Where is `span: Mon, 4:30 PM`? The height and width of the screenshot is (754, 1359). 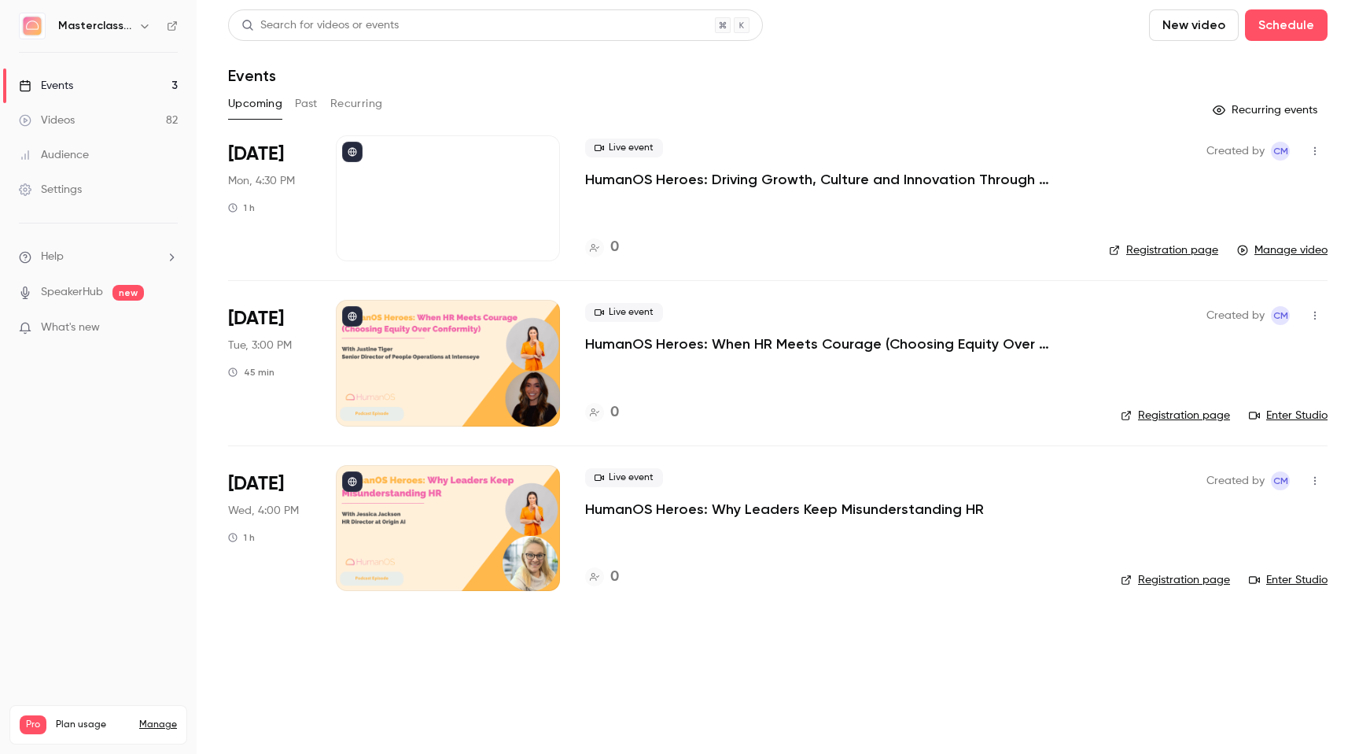
span: Mon, 4:30 PM is located at coordinates (261, 181).